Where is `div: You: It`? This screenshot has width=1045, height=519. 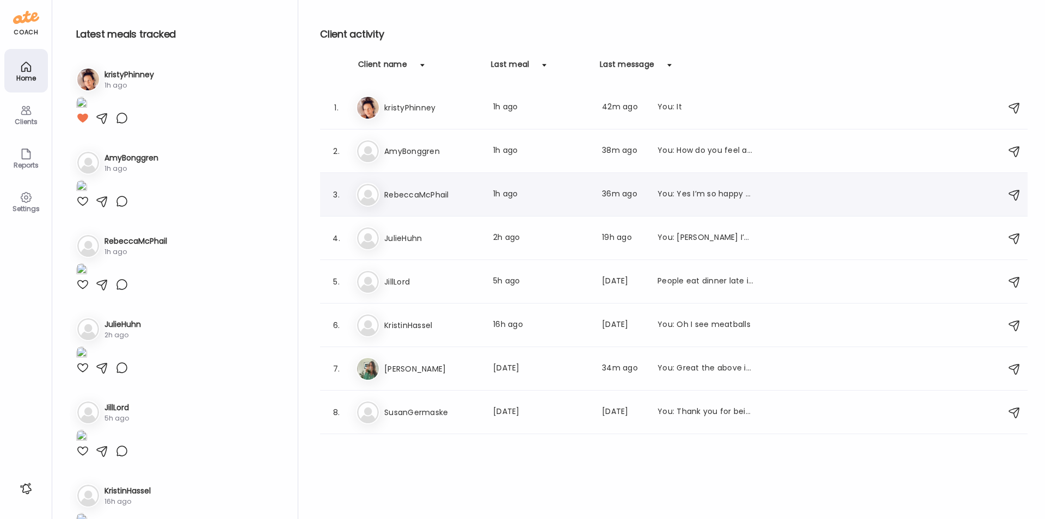
div: You: It is located at coordinates (706, 108).